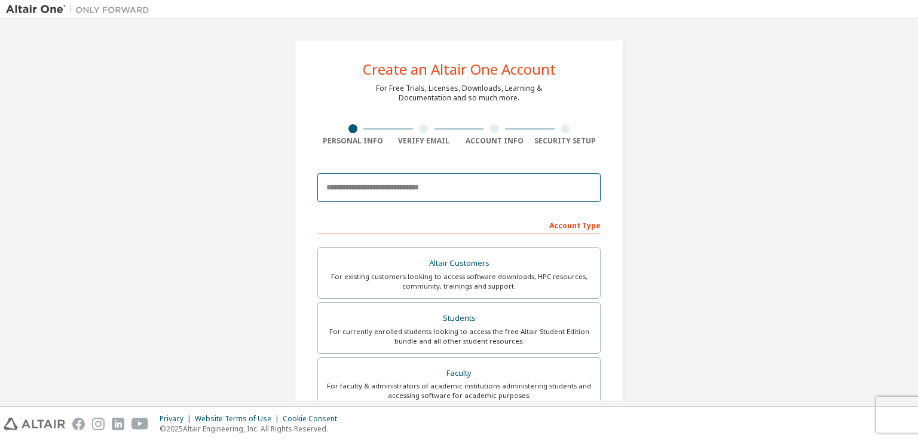 This screenshot has width=918, height=441. I want to click on div: Create an Altair One Account, so click(459, 69).